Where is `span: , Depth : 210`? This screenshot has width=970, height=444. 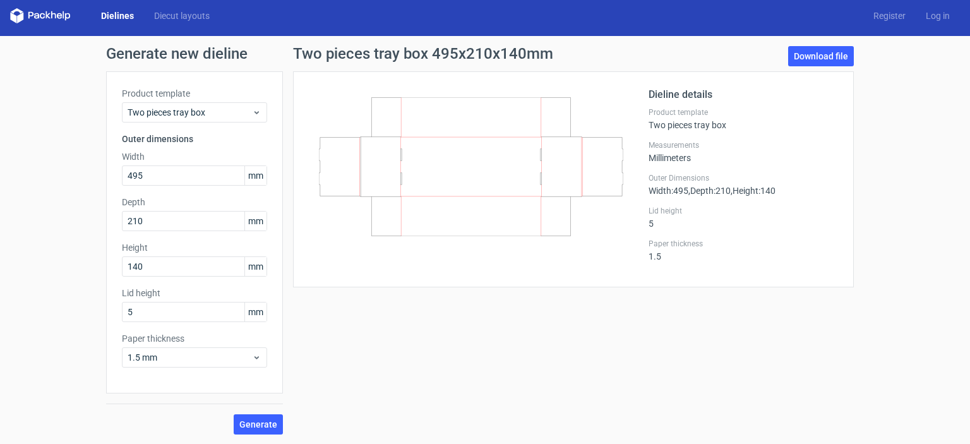
span: , Depth : 210 is located at coordinates (709, 191).